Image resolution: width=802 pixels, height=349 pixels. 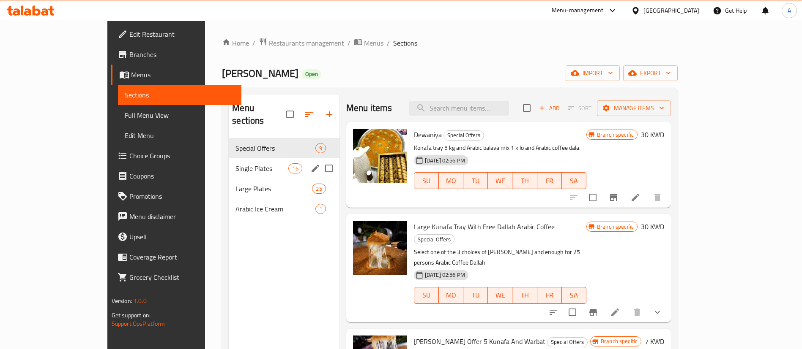 I want to click on button: MO, so click(x=451, y=296).